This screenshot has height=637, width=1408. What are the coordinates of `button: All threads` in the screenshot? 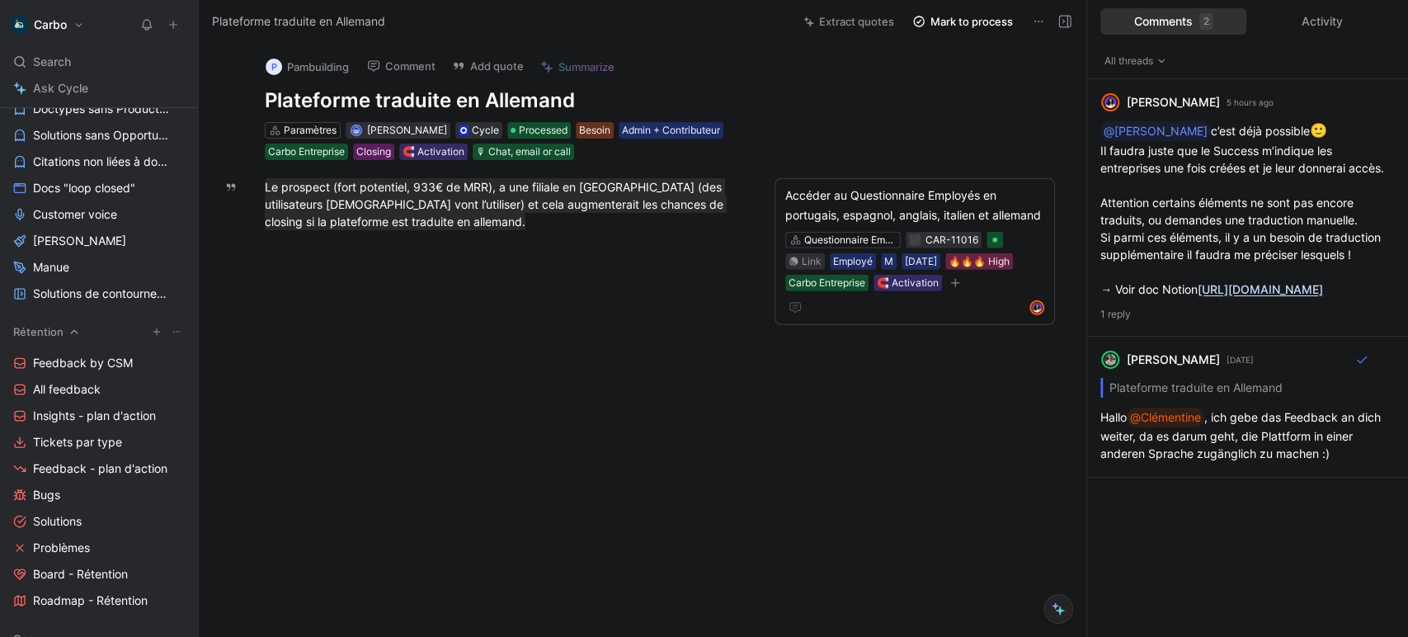 It's located at (1135, 61).